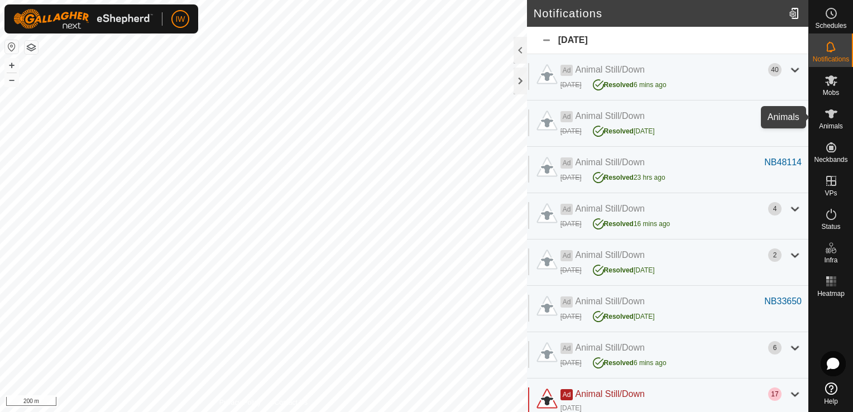 This screenshot has width=853, height=412. I want to click on span: Animals, so click(831, 126).